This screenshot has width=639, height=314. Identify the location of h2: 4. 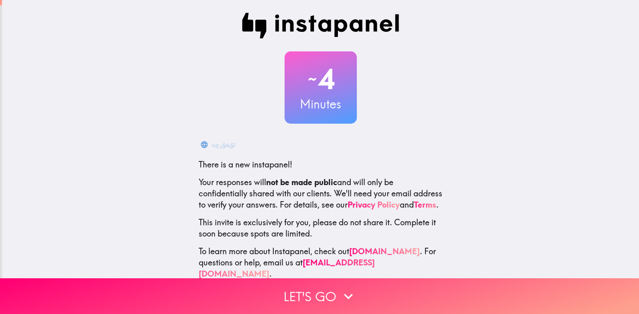
(321, 79).